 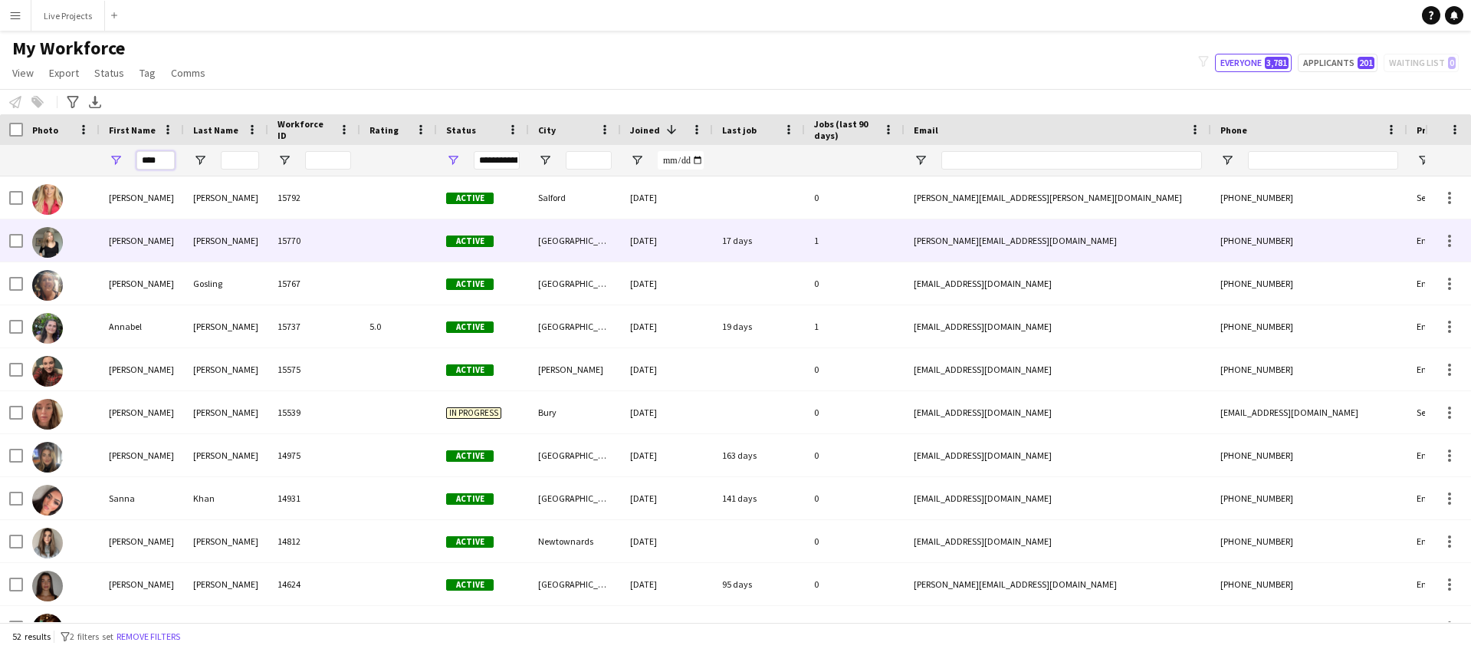 I want to click on img: Rhianna Dyer, so click(x=48, y=629).